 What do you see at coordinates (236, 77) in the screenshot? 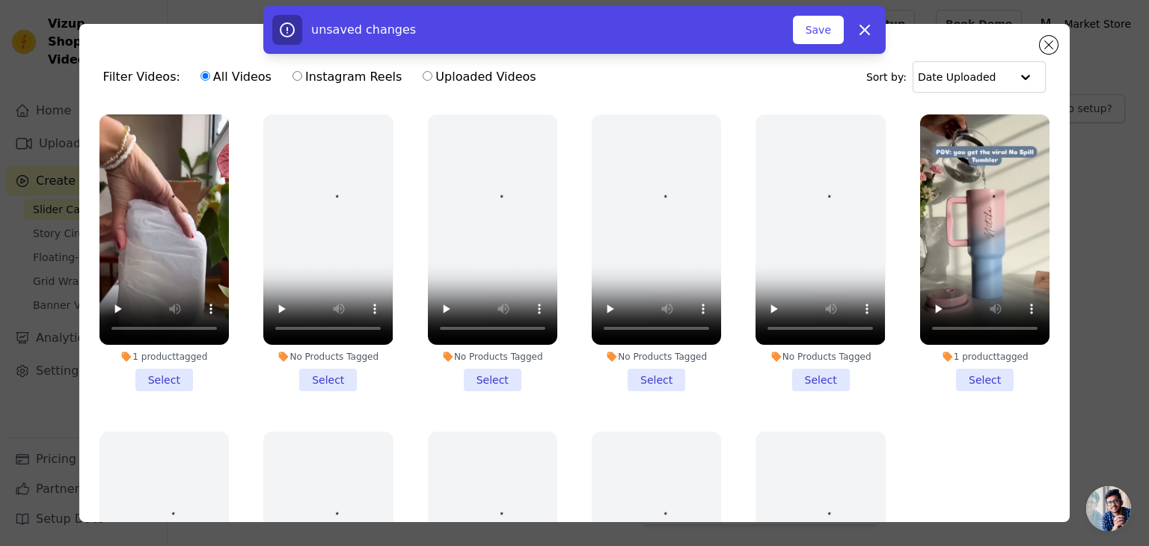
I see `label: All Videos` at bounding box center [236, 77].